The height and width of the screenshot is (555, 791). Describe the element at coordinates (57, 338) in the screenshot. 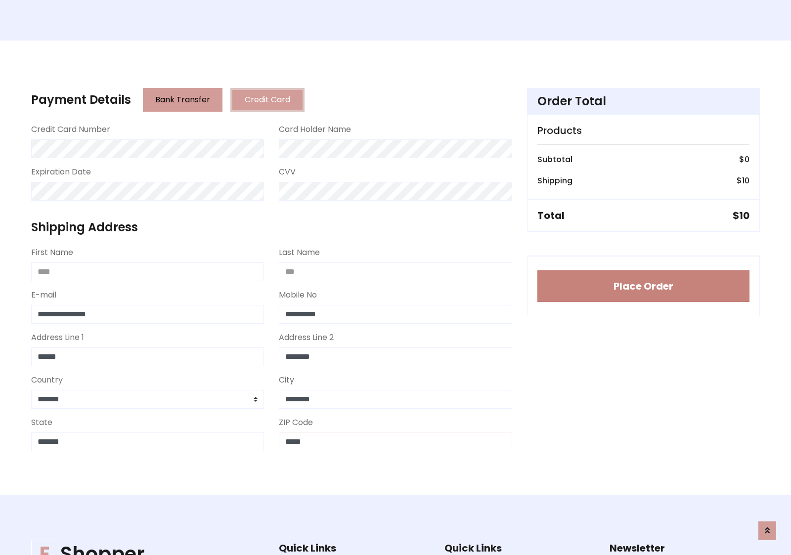

I see `label: Address Line 1` at that location.